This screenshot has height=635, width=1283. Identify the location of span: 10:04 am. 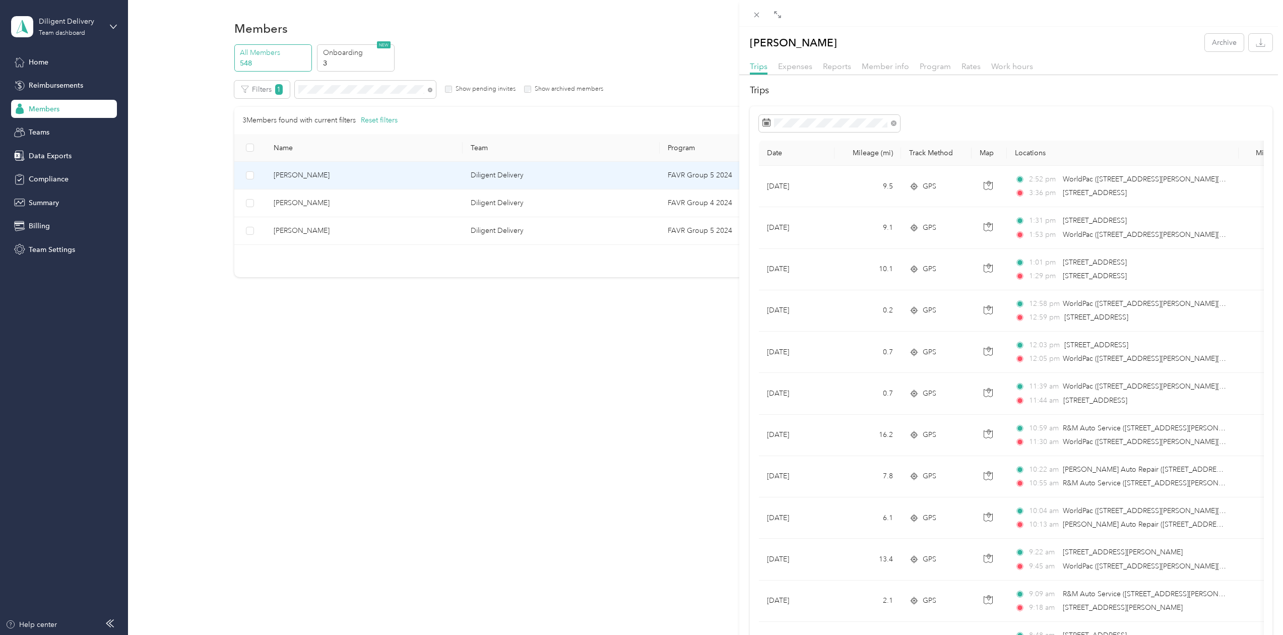
(1043, 511).